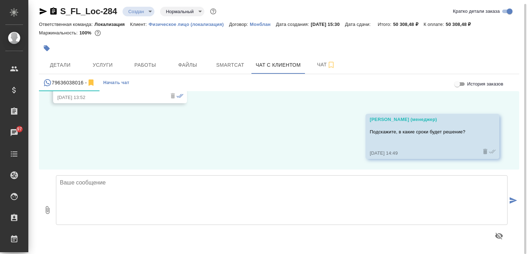 The image size is (527, 254). What do you see at coordinates (86, 33) in the screenshot?
I see `p: 100%` at bounding box center [86, 33].